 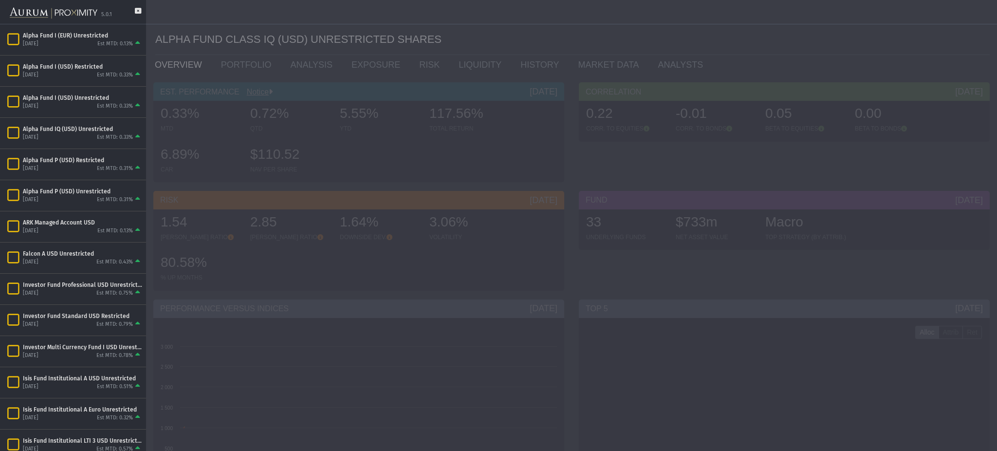 What do you see at coordinates (167, 408) in the screenshot?
I see `text: 1 500` at bounding box center [167, 408].